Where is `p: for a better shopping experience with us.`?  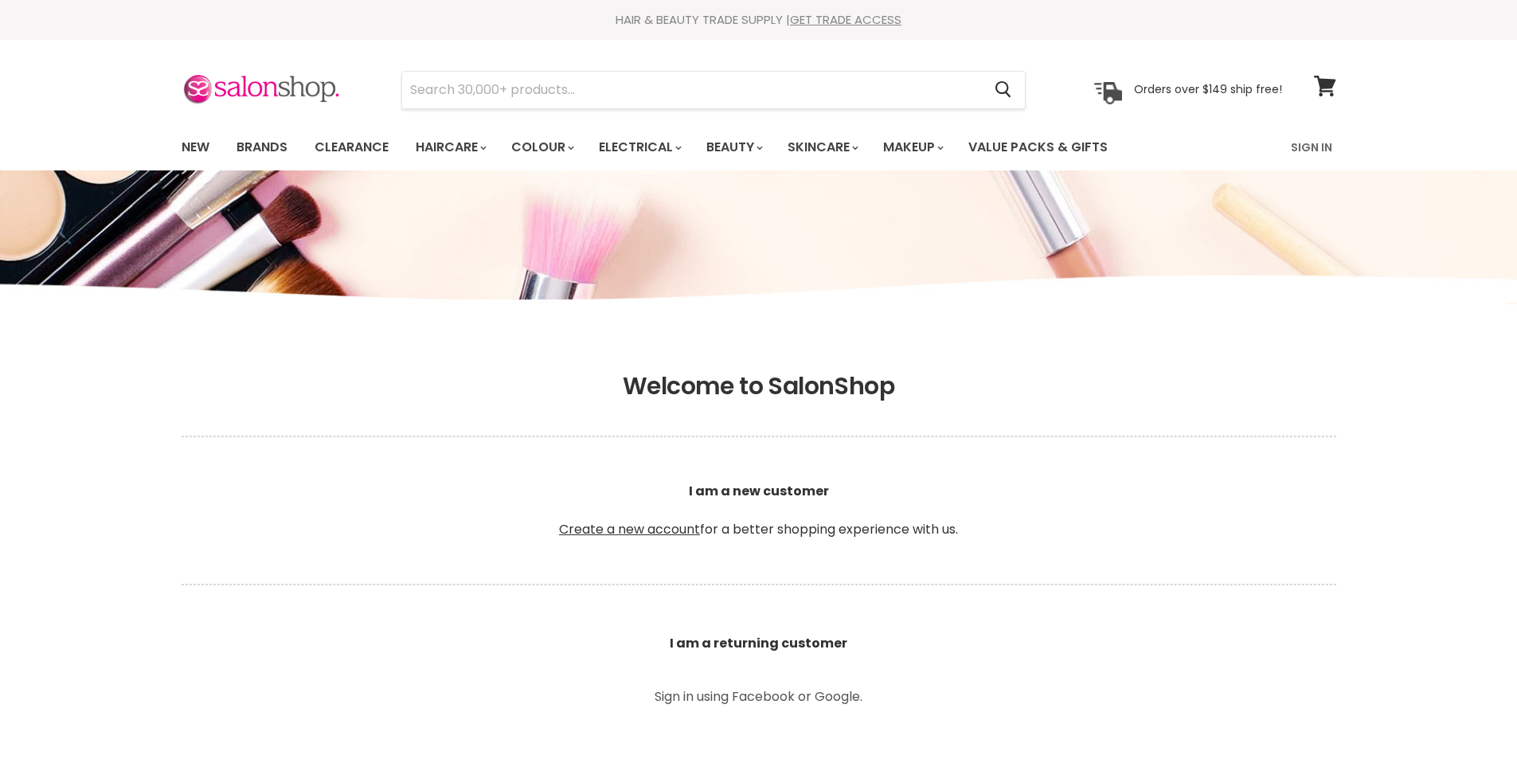
p: for a better shopping experience with us. is located at coordinates (759, 510).